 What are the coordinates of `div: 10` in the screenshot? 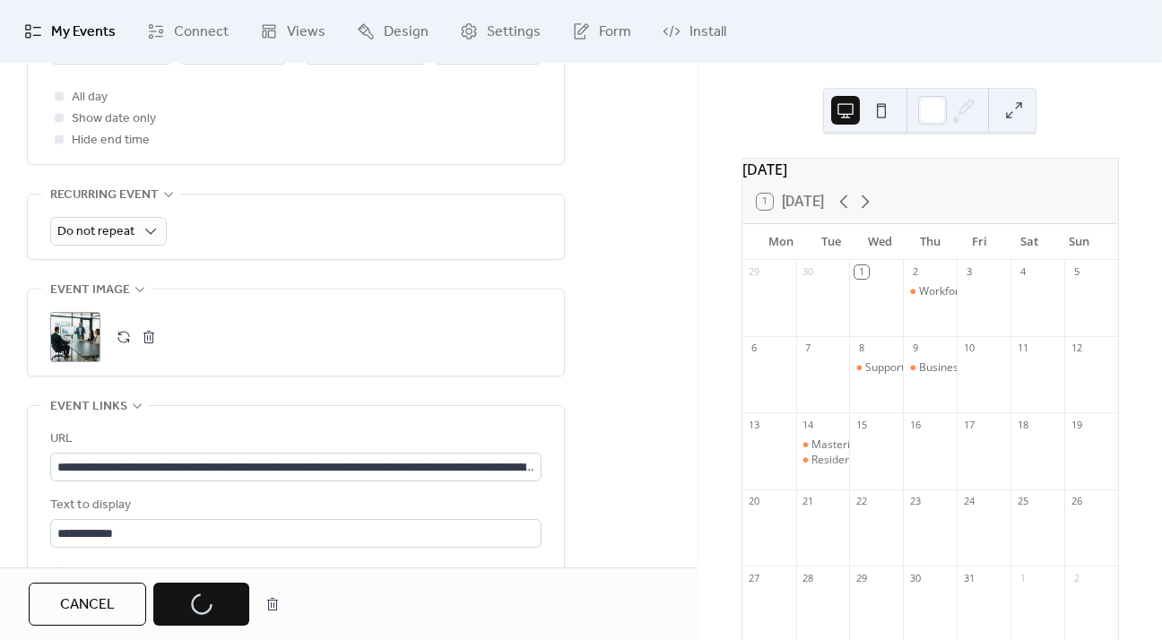 It's located at (969, 348).